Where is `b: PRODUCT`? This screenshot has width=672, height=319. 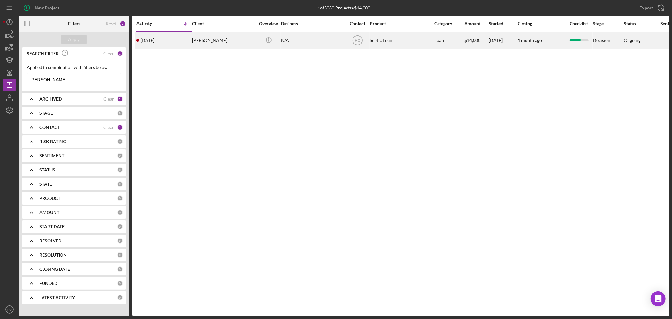 b: PRODUCT is located at coordinates (50, 198).